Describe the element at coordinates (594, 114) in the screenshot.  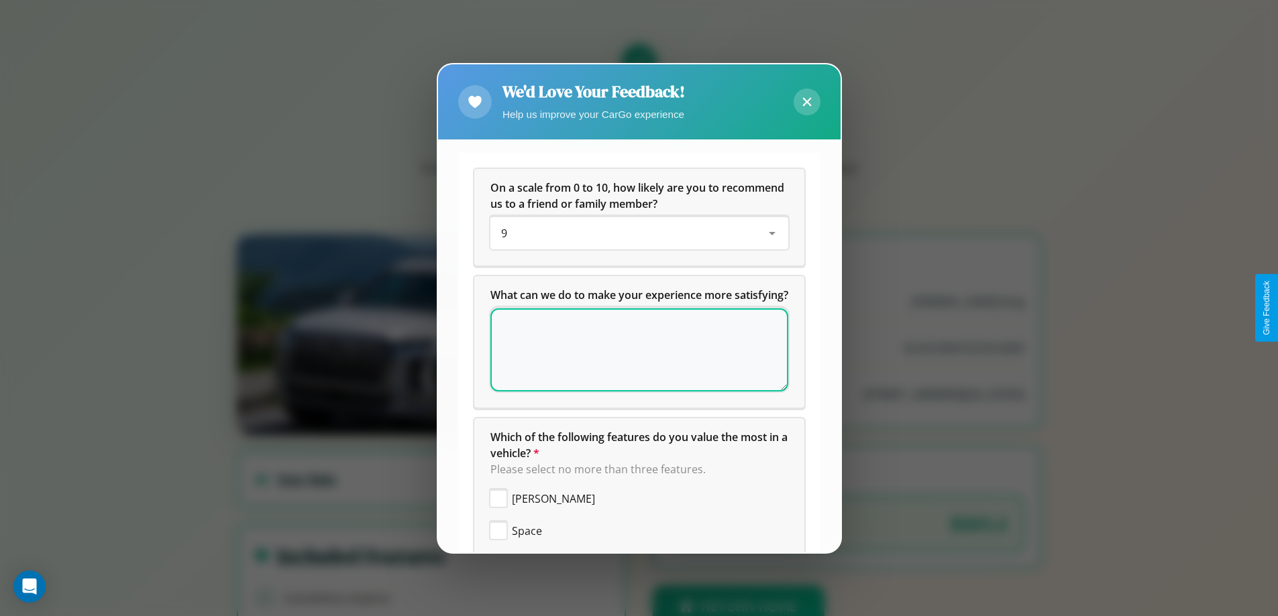
I see `p: Help us improve your CarGo experience` at that location.